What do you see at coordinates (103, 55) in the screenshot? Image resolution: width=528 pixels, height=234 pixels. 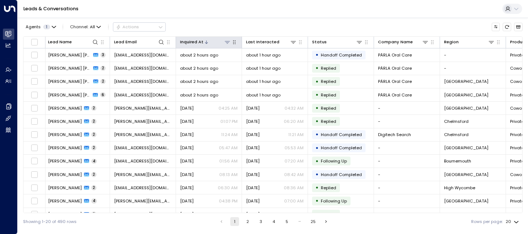 I see `span: 3` at bounding box center [103, 55].